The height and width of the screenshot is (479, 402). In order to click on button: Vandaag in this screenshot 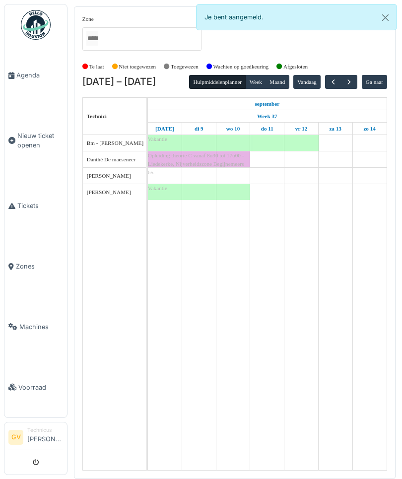, I will do `click(307, 82)`.